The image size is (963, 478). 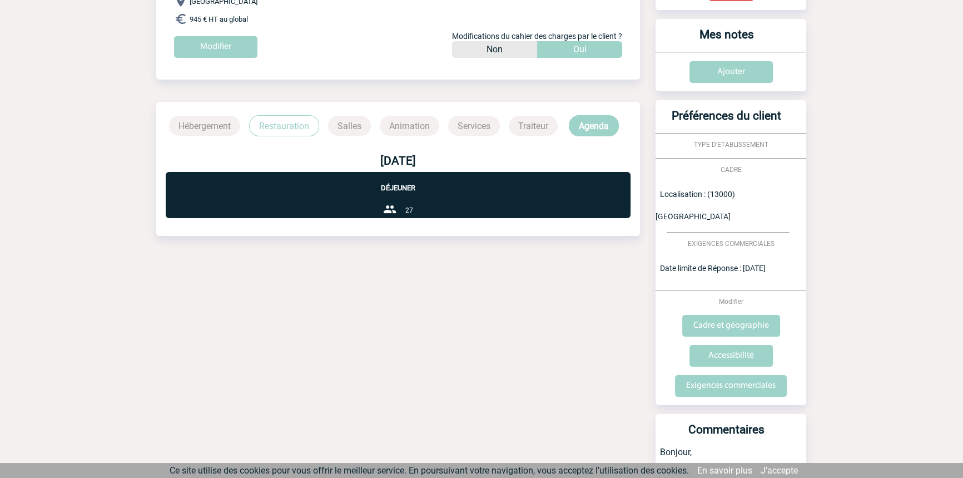 I want to click on p: Hébergement, so click(x=205, y=126).